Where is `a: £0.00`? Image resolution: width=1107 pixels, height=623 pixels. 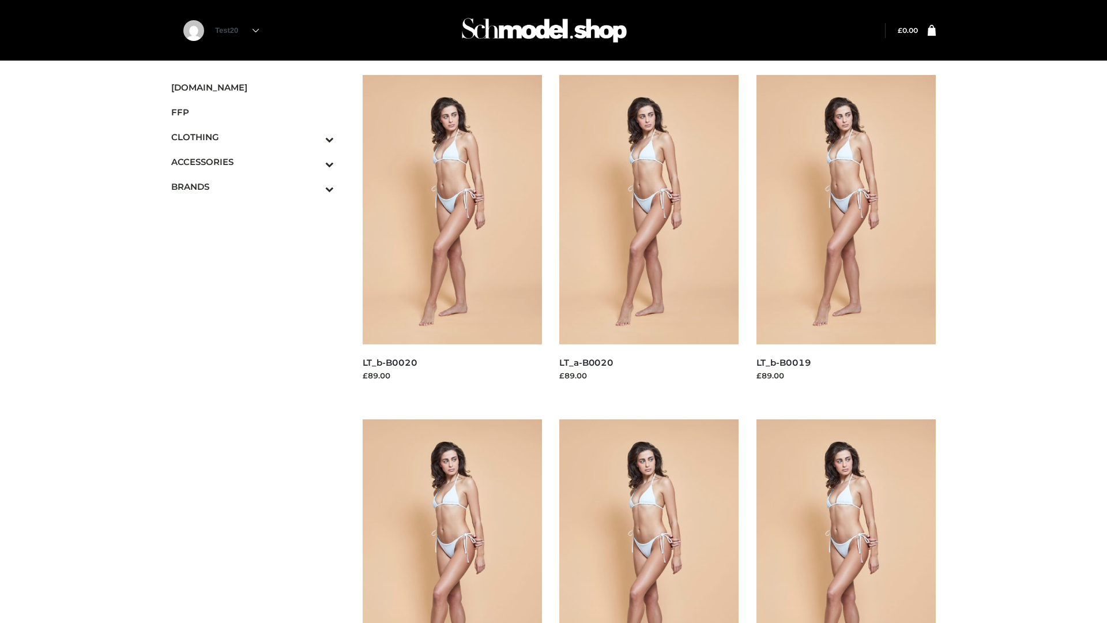
a: £0.00 is located at coordinates (908, 30).